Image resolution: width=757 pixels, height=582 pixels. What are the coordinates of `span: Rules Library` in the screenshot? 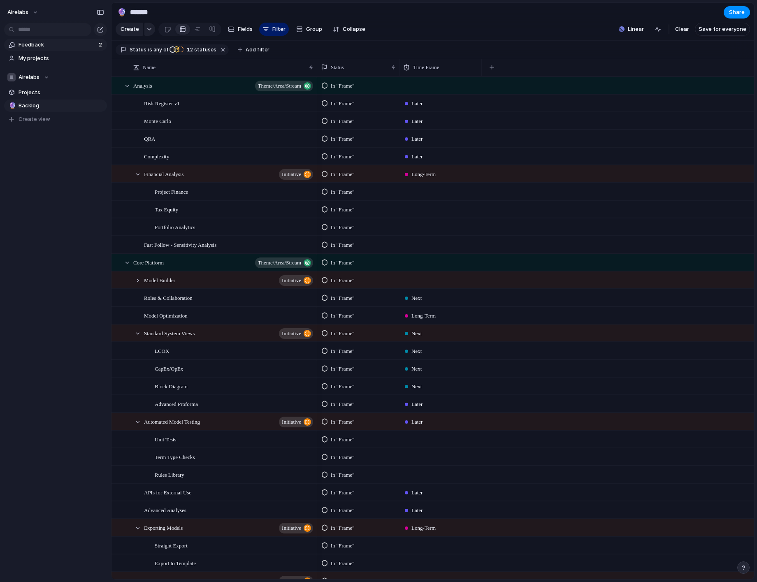 It's located at (170, 475).